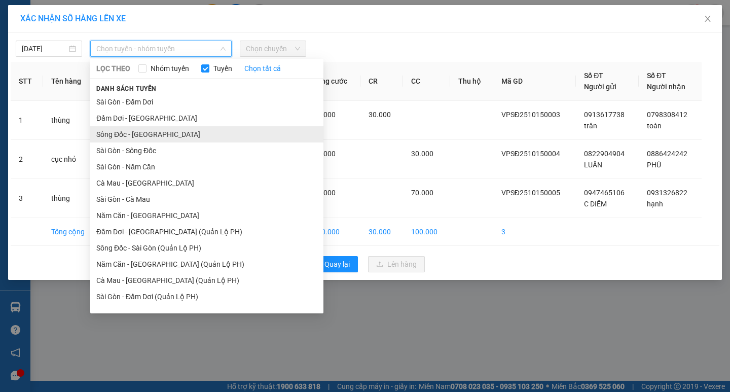  I want to click on li: Sông Đốc - Sài Gòn (Quản Lộ PH), so click(207, 248).